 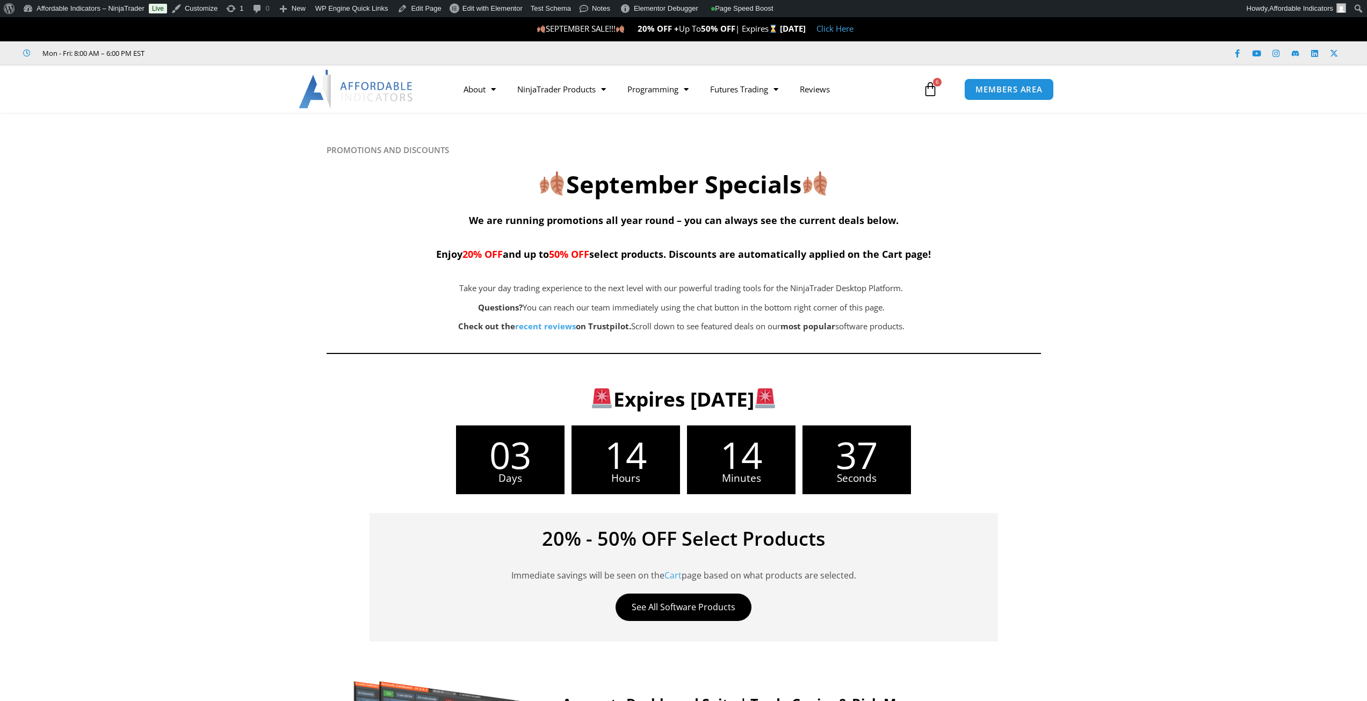 I want to click on span: Affordable Indicators, so click(x=1301, y=8).